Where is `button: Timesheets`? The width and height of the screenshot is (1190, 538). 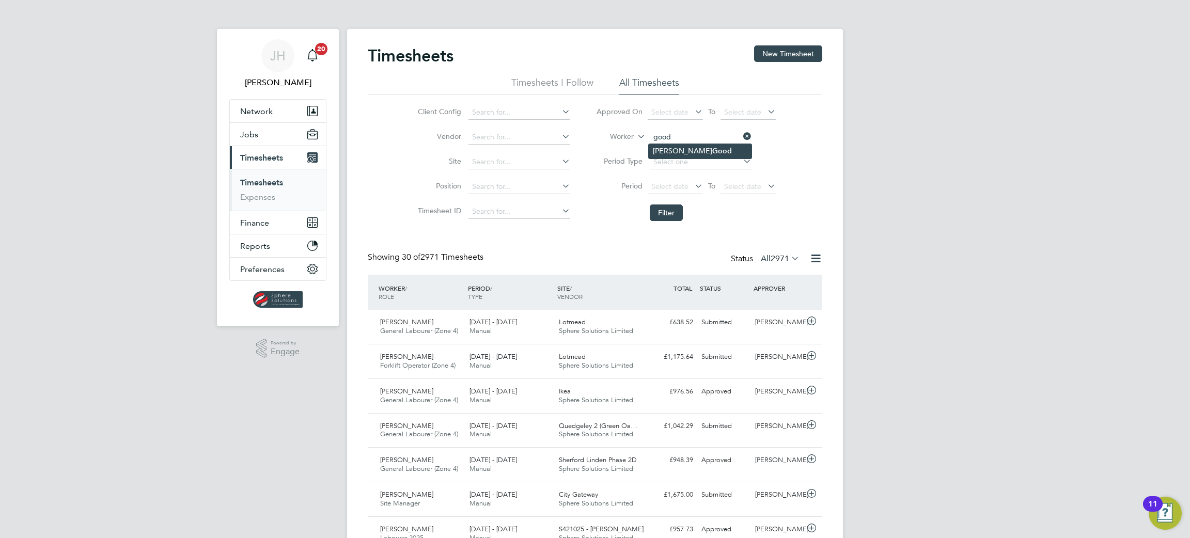 button: Timesheets is located at coordinates (278, 157).